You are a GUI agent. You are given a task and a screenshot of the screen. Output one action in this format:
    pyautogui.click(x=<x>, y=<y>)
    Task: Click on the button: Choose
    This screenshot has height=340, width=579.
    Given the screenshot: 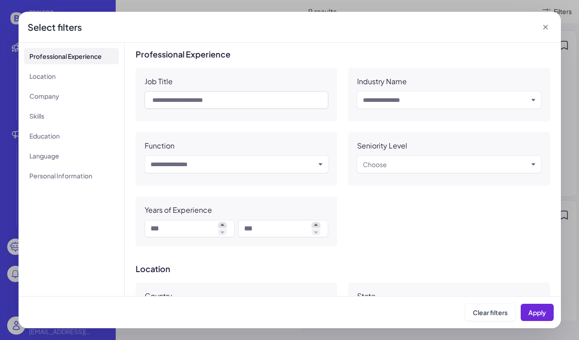 What is the action you would take?
    pyautogui.click(x=445, y=164)
    